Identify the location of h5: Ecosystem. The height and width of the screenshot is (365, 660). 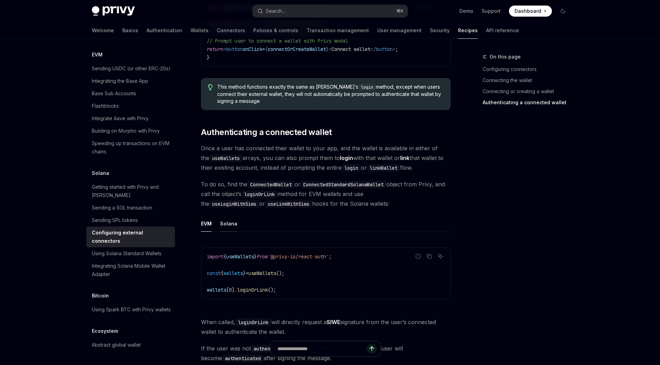
(105, 331).